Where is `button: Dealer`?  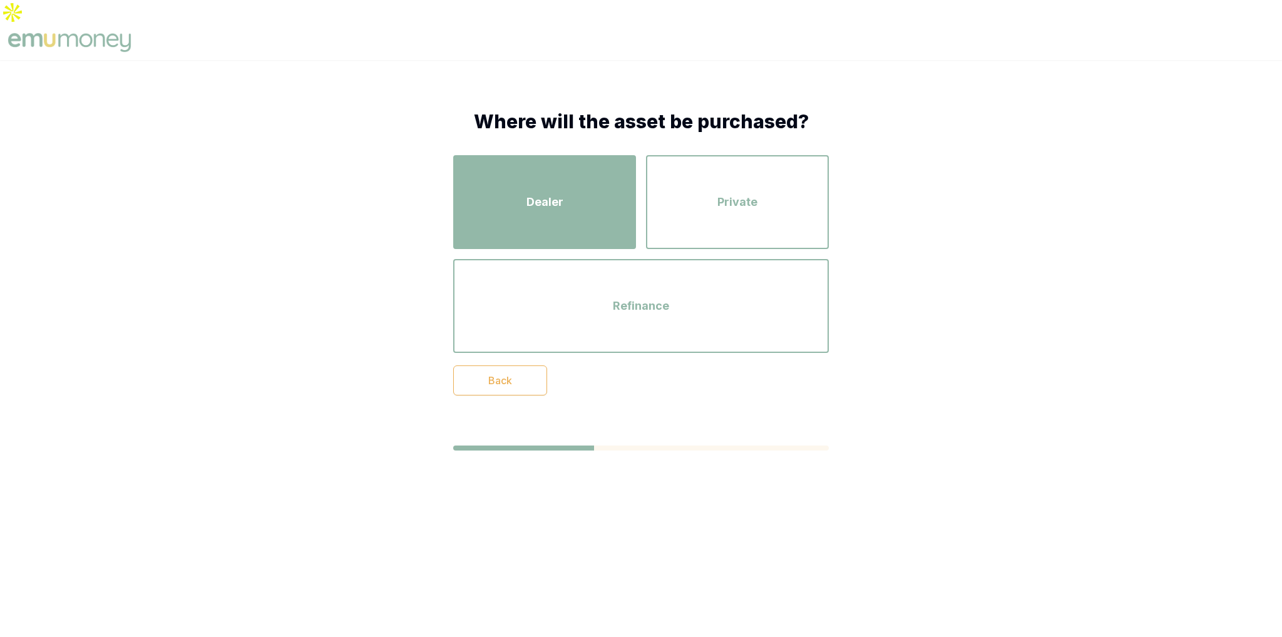 button: Dealer is located at coordinates (544, 202).